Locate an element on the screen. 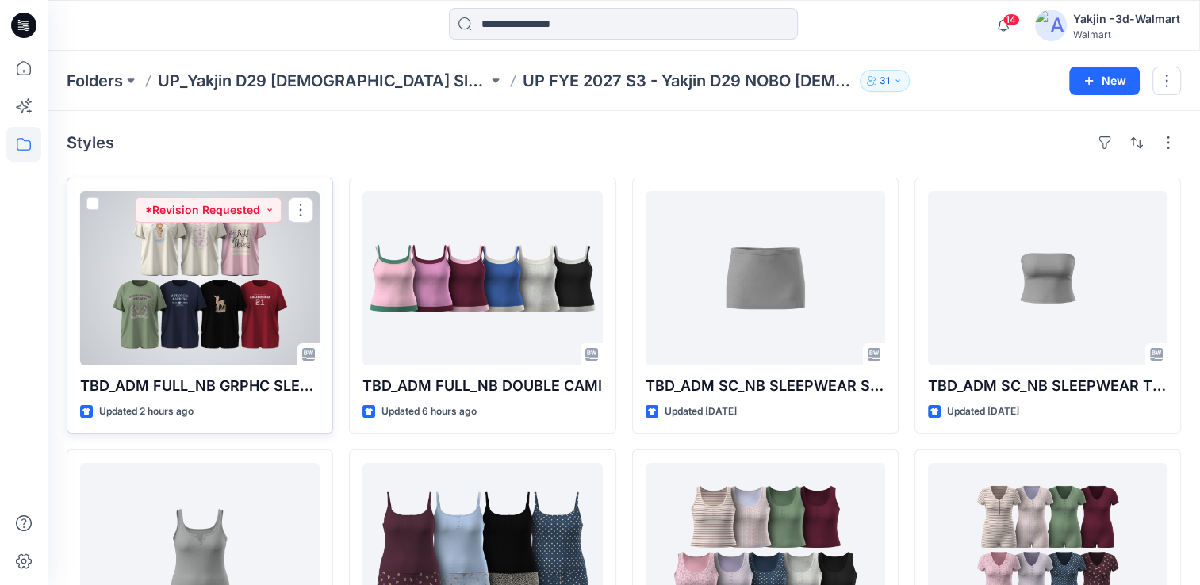 This screenshot has height=585, width=1200. a: Folders is located at coordinates (94, 81).